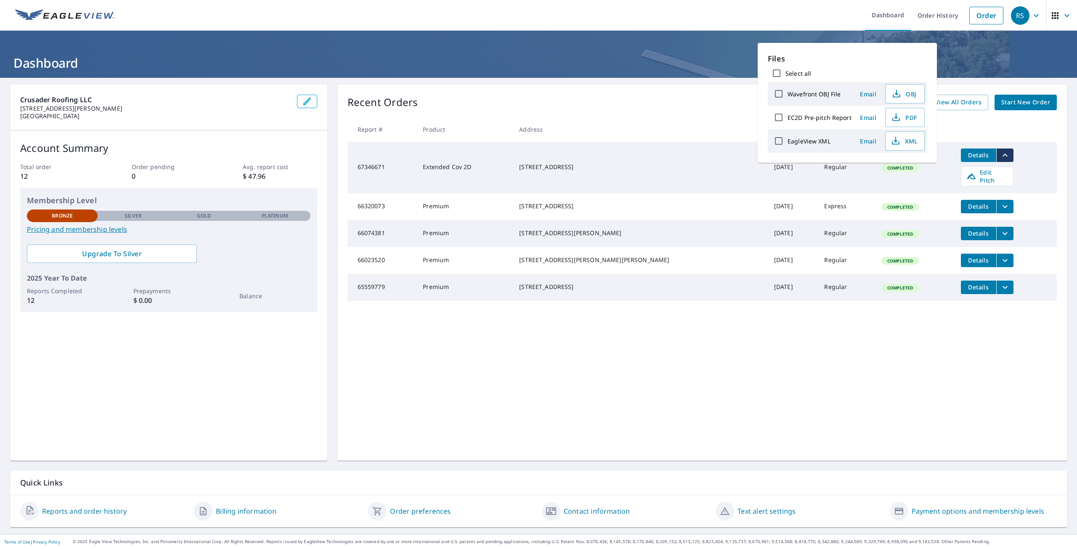 The image size is (1077, 549). I want to click on p: Avg. report cost, so click(280, 167).